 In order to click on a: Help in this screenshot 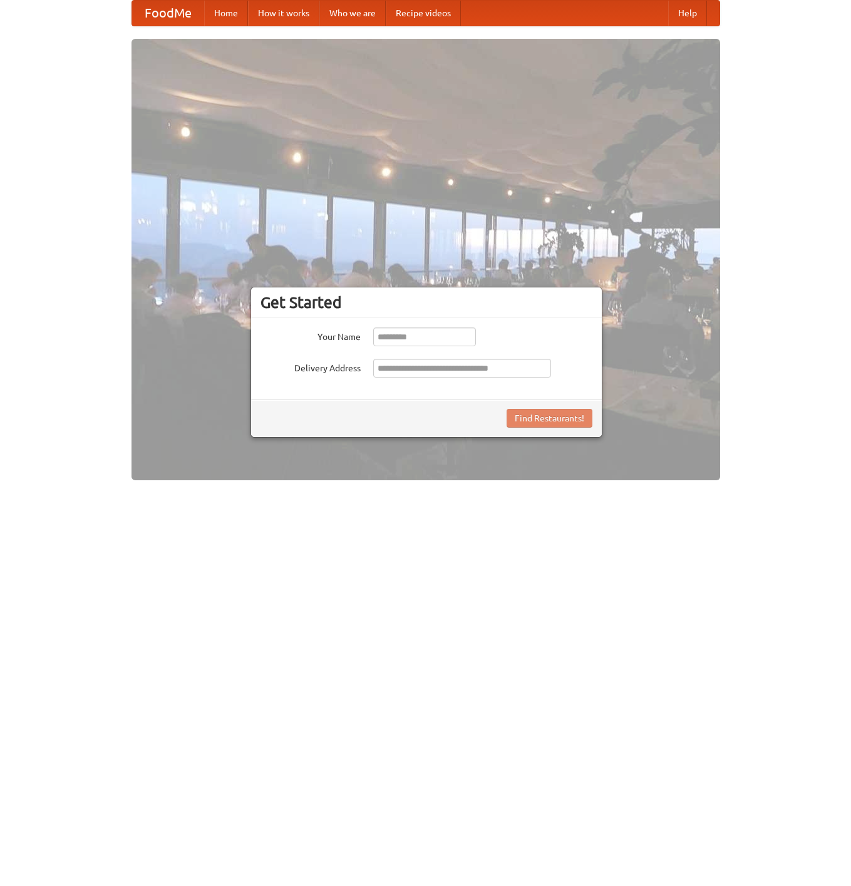, I will do `click(687, 13)`.